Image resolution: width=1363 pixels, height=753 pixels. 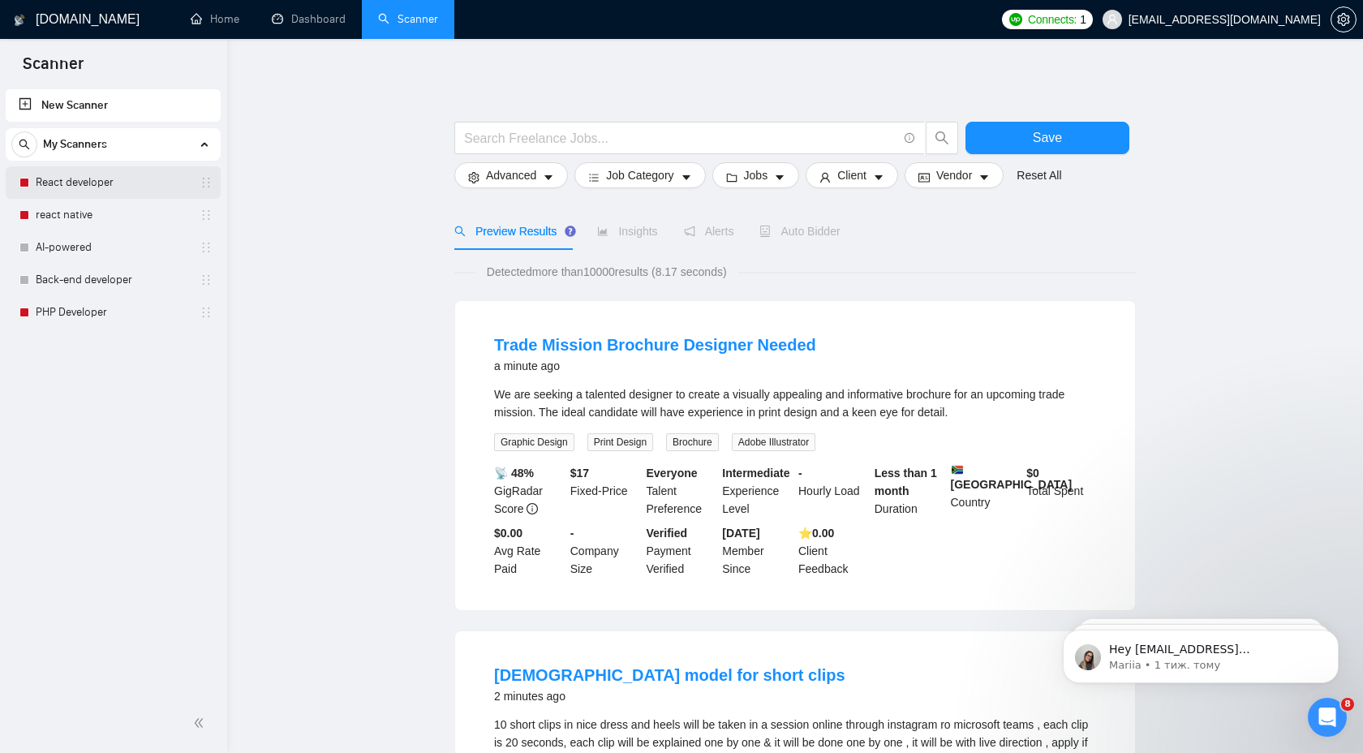 What do you see at coordinates (757, 551) in the screenshot?
I see `div: Member Since` at bounding box center [757, 551].